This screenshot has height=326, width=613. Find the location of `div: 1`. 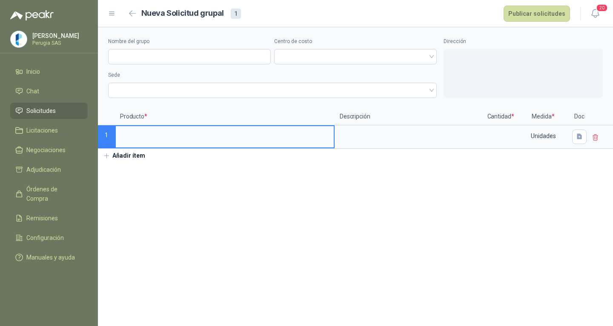

div: 1 is located at coordinates (236, 14).